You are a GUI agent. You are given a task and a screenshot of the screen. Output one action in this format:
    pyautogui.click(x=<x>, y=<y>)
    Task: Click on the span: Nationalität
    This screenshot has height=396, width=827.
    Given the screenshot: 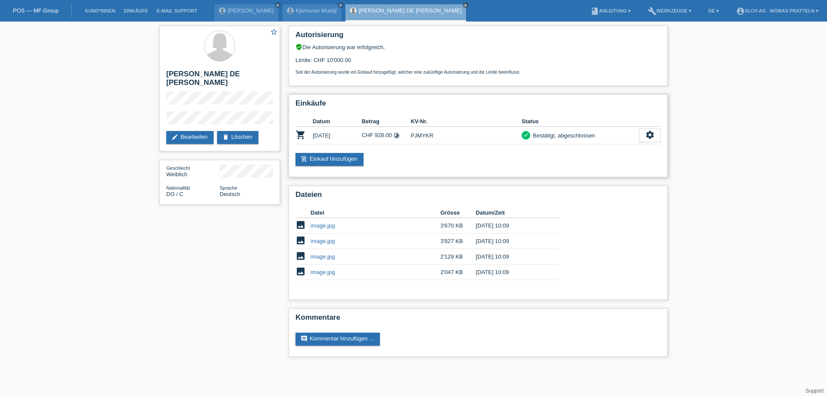 What is the action you would take?
    pyautogui.click(x=178, y=188)
    